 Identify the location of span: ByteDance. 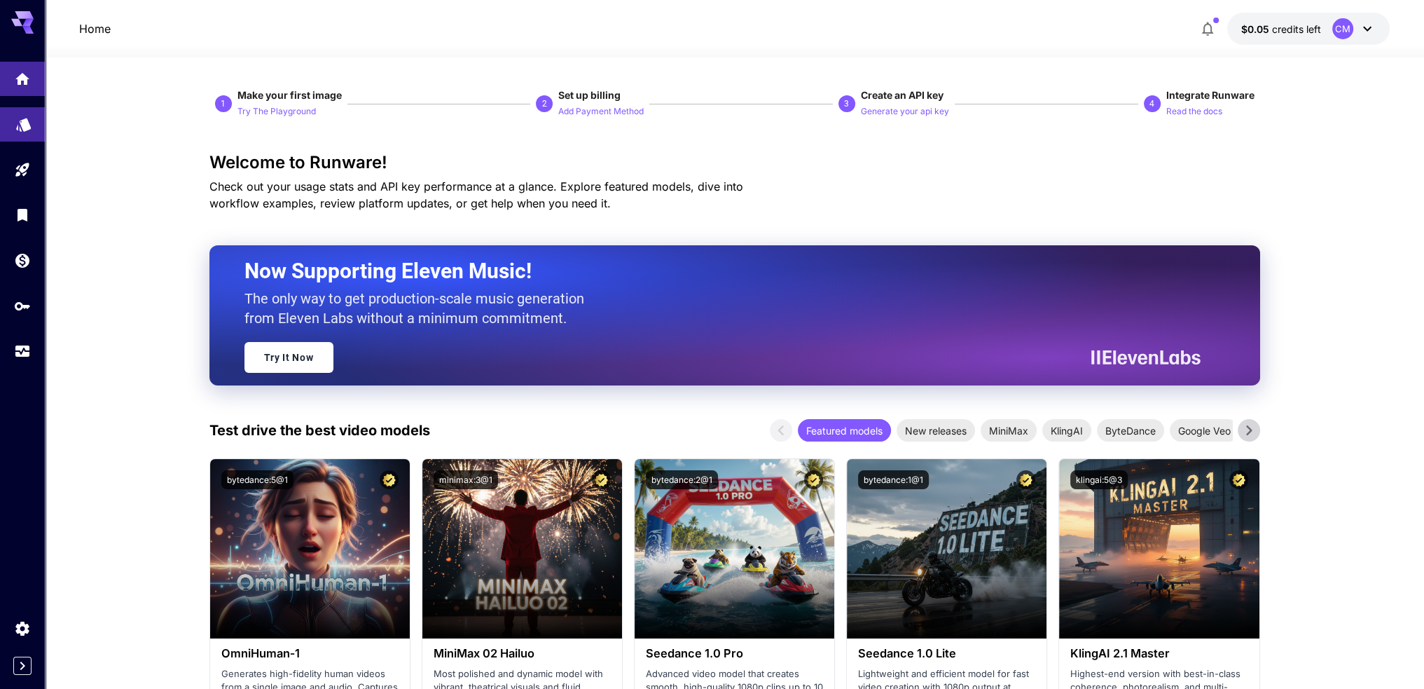
(1131, 430).